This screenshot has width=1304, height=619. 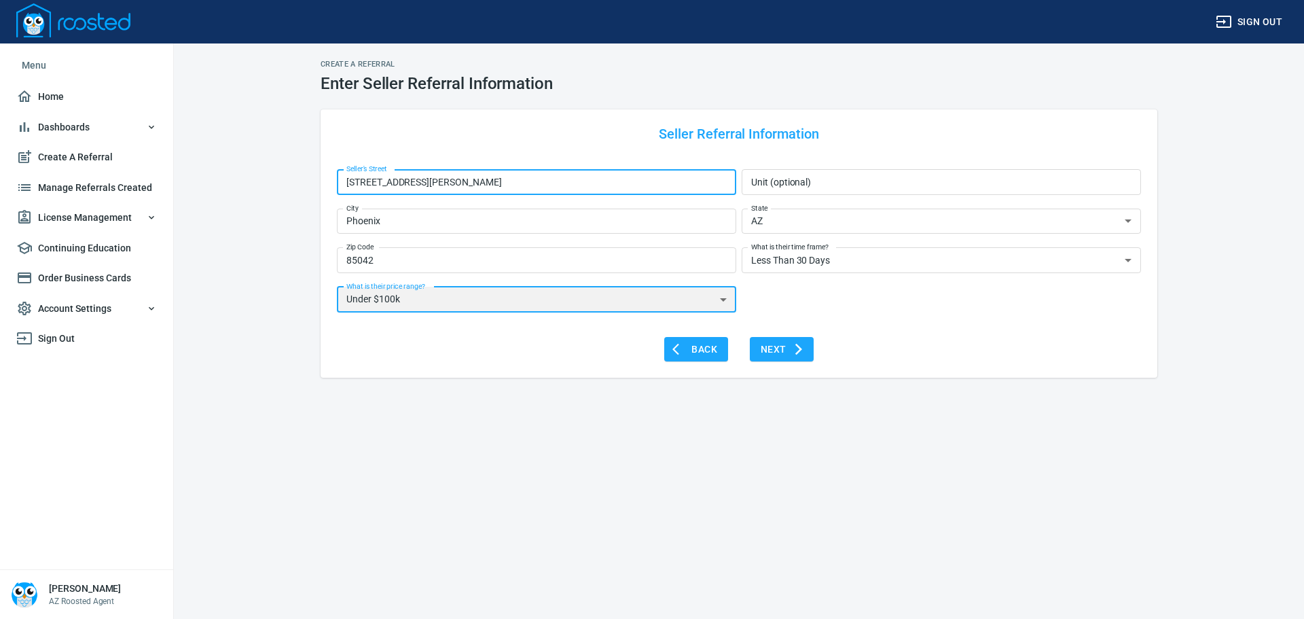 I want to click on span: Account Settings, so click(x=86, y=308).